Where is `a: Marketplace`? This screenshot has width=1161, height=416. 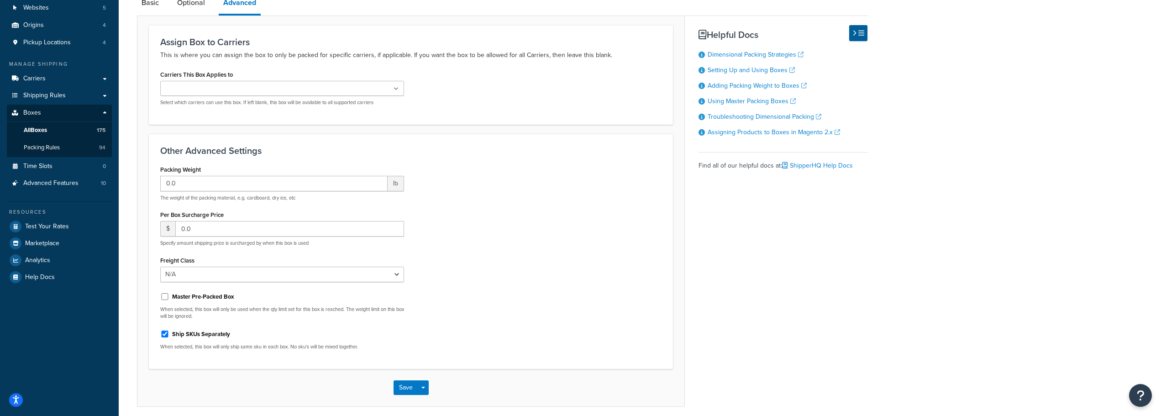 a: Marketplace is located at coordinates (59, 243).